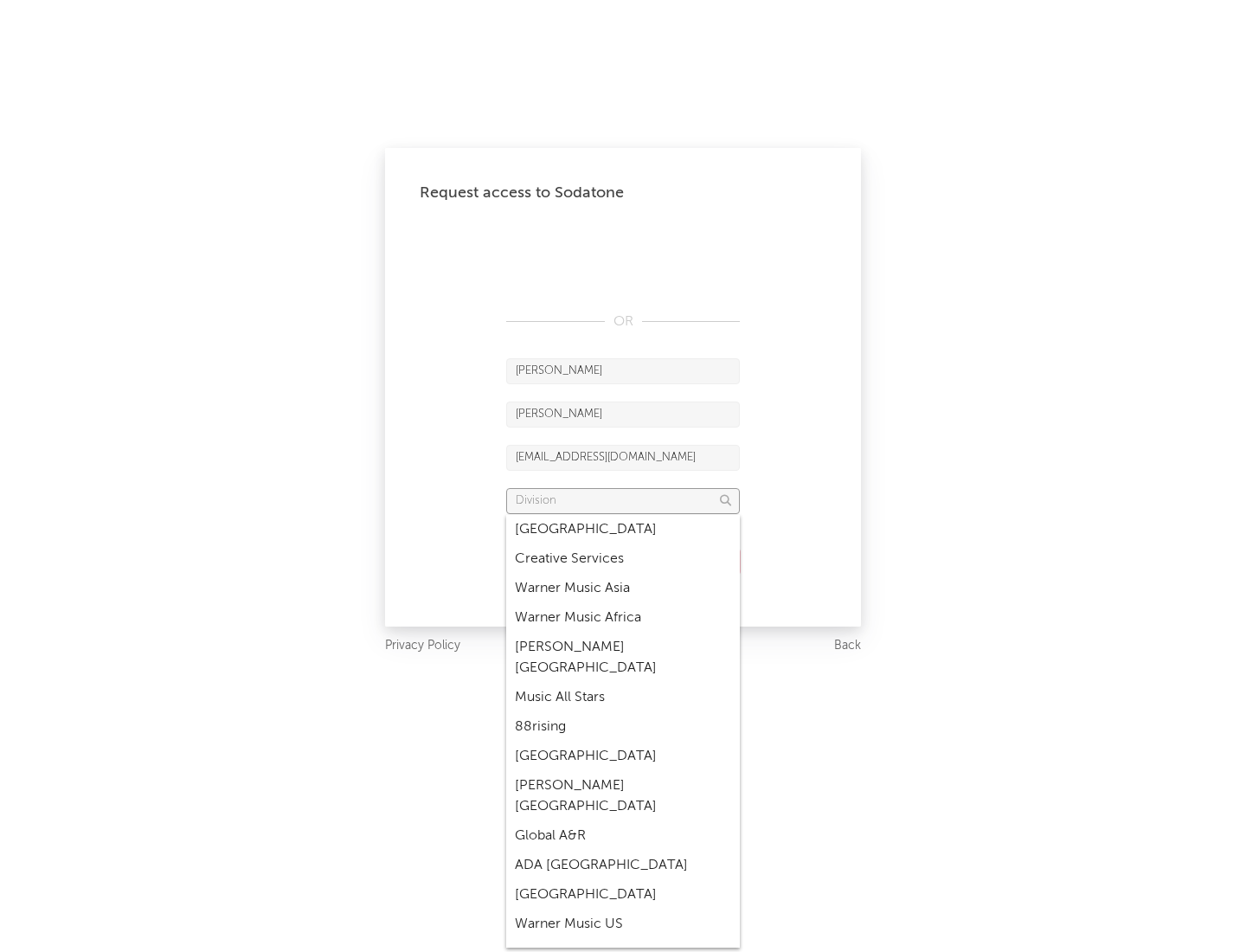 The width and height of the screenshot is (1246, 952). What do you see at coordinates (623, 457) in the screenshot?
I see `input: Email` at bounding box center [623, 457].